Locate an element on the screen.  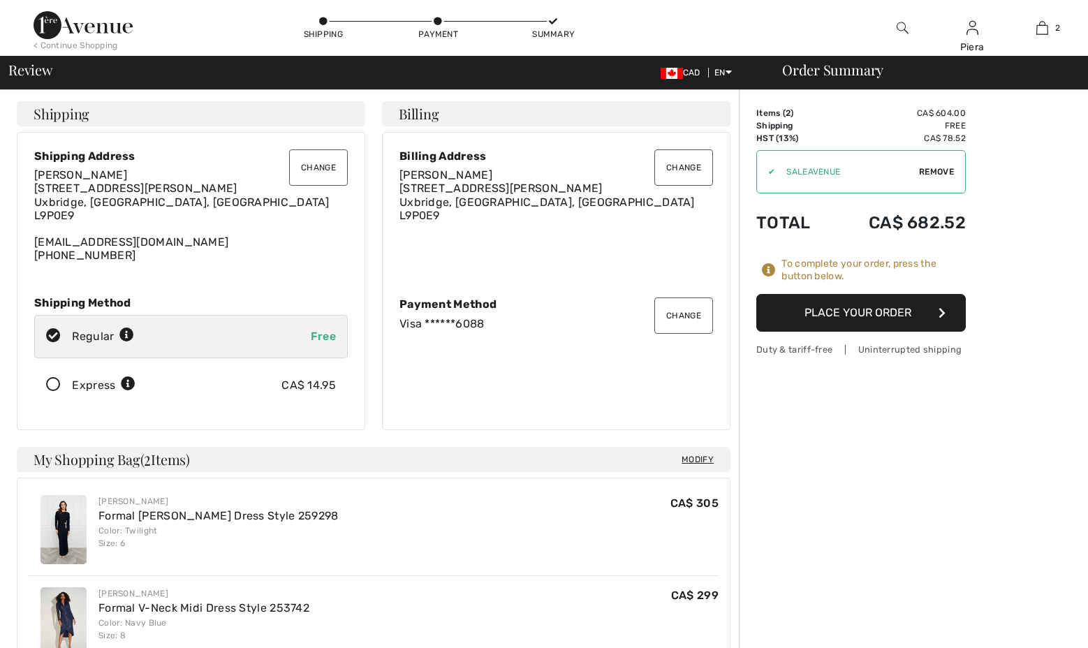
td: Items ( ) is located at coordinates (793, 113).